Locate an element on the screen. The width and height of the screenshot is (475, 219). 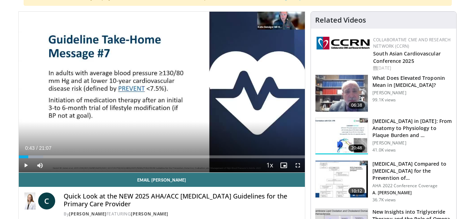
button: Mute is located at coordinates (40, 165).